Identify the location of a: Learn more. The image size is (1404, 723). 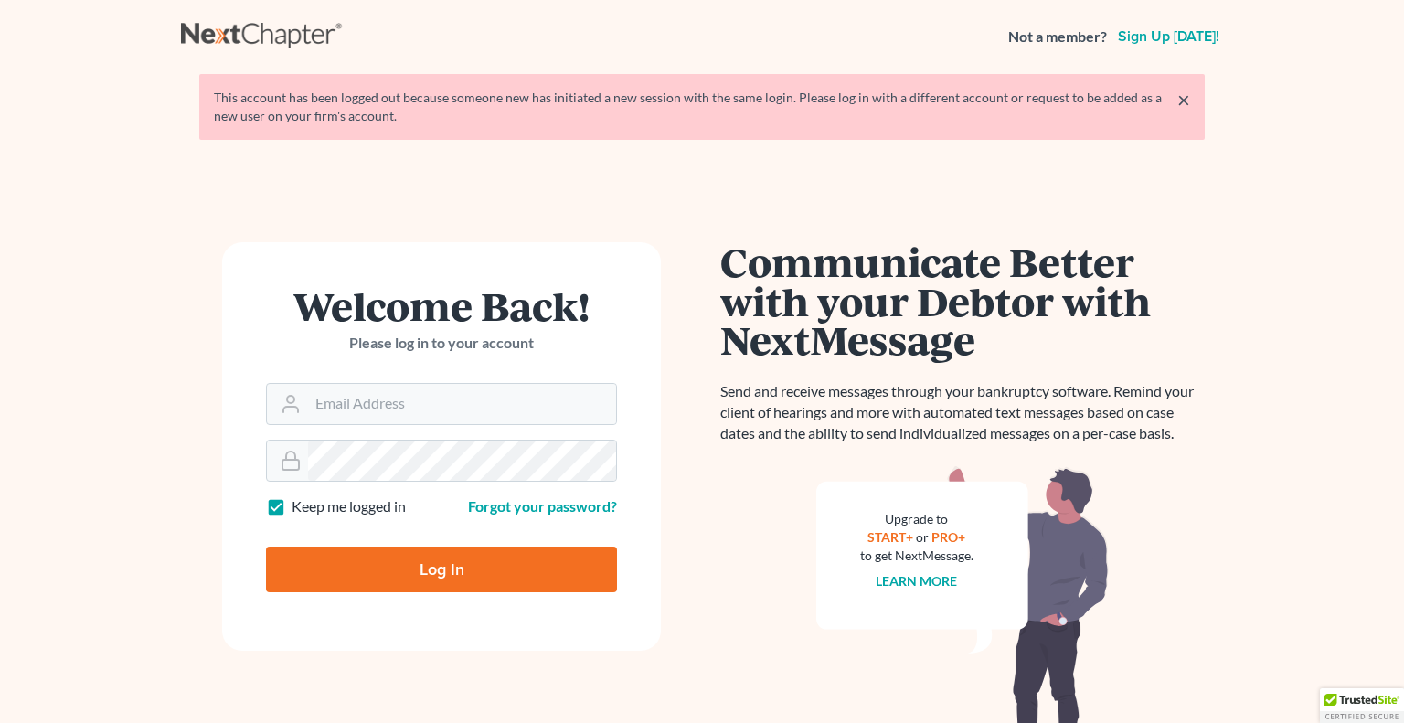
(917, 581).